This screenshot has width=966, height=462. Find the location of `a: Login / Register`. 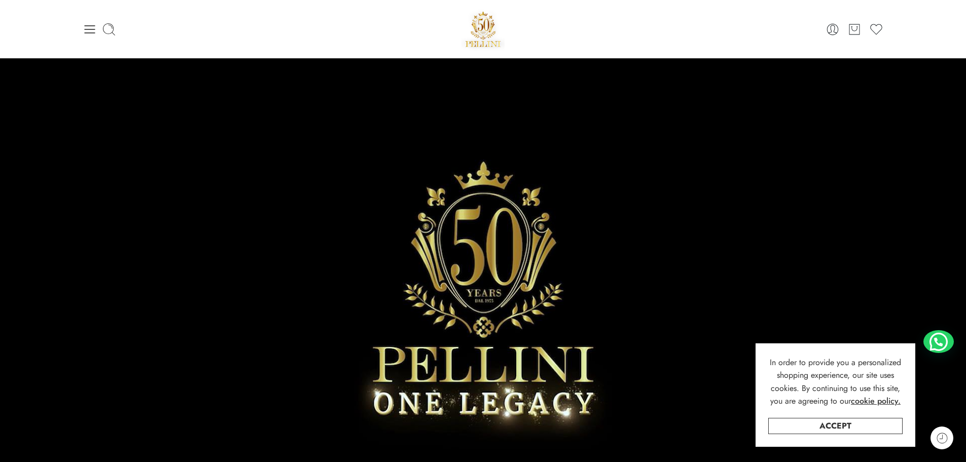

a: Login / Register is located at coordinates (832, 29).